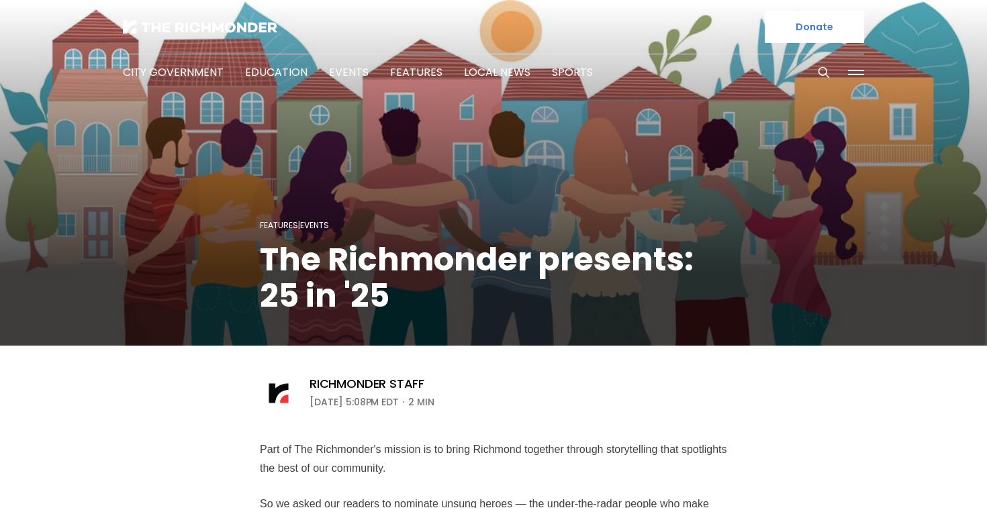 This screenshot has height=508, width=987. I want to click on a: Local News, so click(497, 72).